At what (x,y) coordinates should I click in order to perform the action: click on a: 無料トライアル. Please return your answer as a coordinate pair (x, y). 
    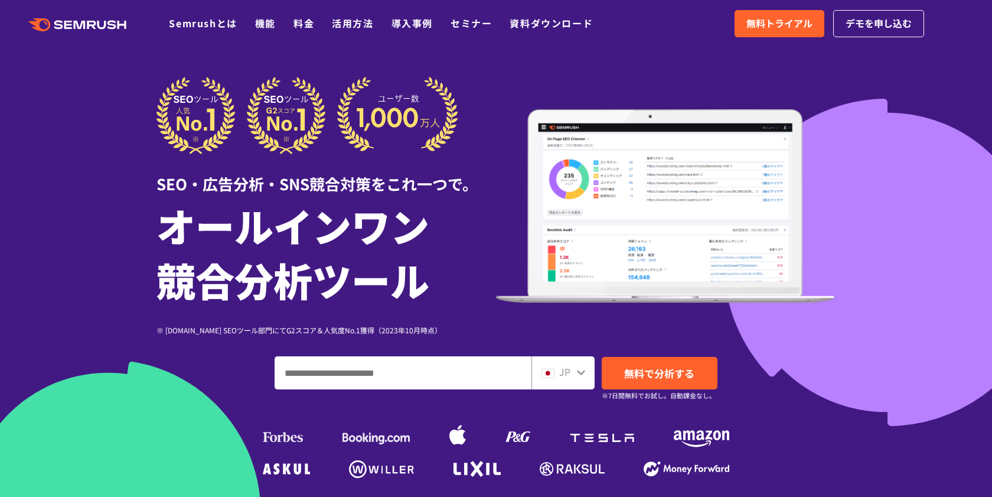
    Looking at the image, I should click on (779, 24).